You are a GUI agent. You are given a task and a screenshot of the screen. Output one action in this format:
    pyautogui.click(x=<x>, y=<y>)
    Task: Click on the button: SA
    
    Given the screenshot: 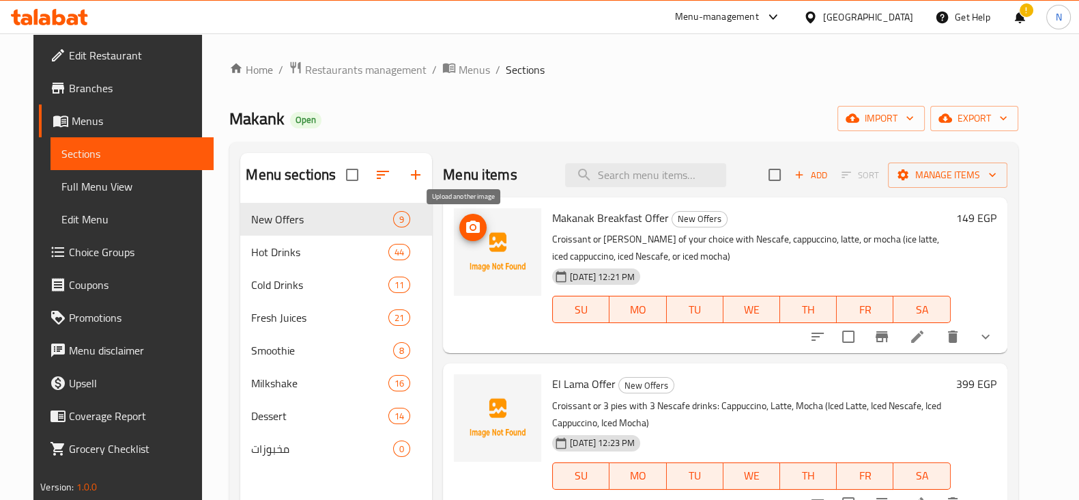 What is the action you would take?
    pyautogui.click(x=921, y=476)
    